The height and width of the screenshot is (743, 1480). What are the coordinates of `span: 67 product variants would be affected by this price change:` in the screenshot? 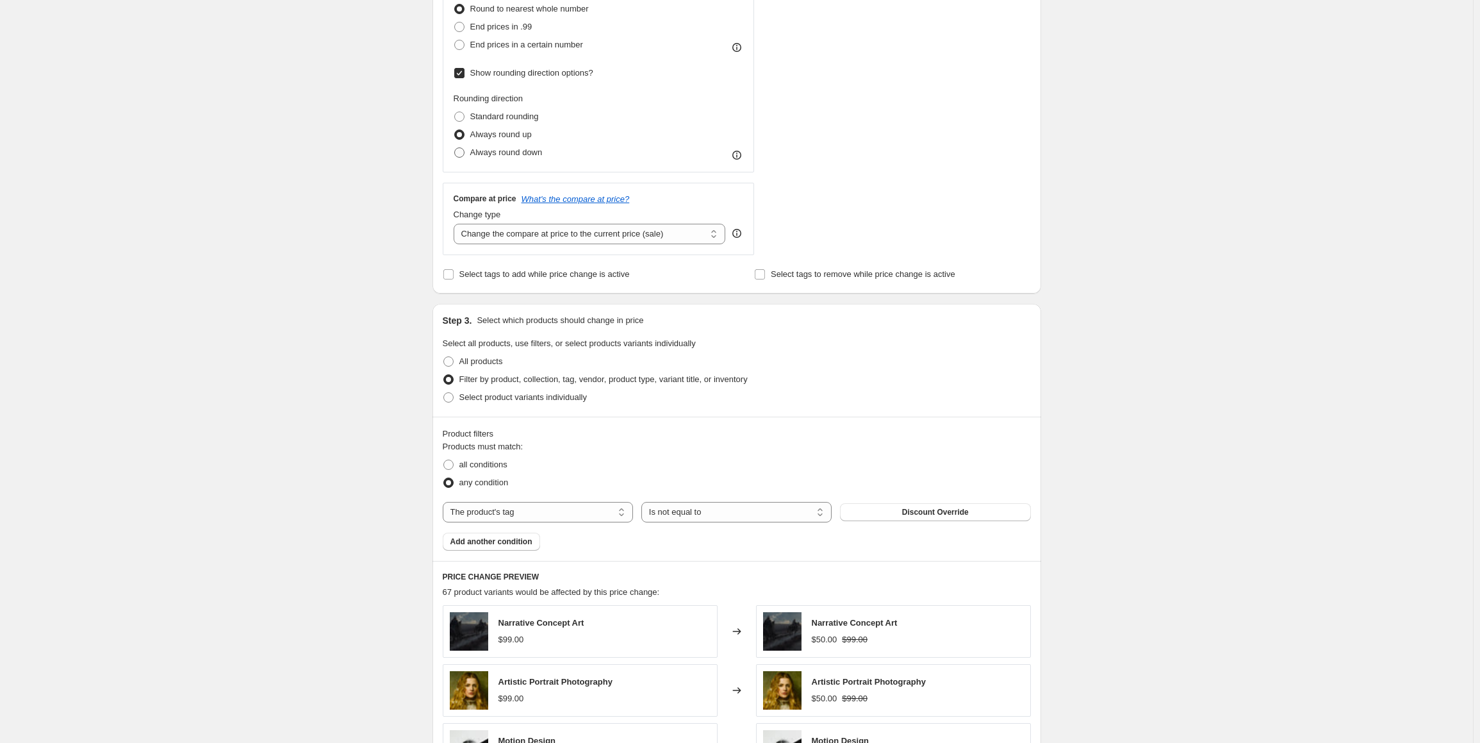 It's located at (551, 591).